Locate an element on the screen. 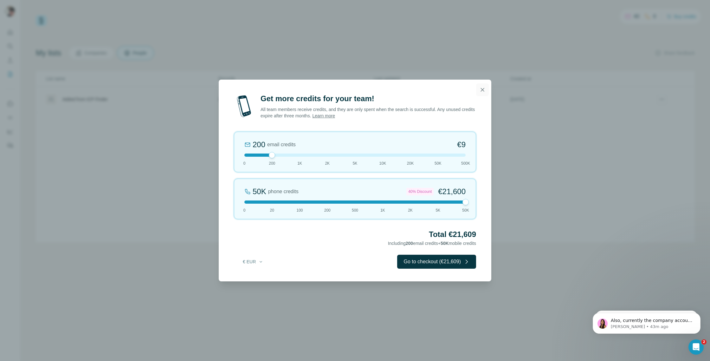  div: 40% Discount is located at coordinates (420, 191).